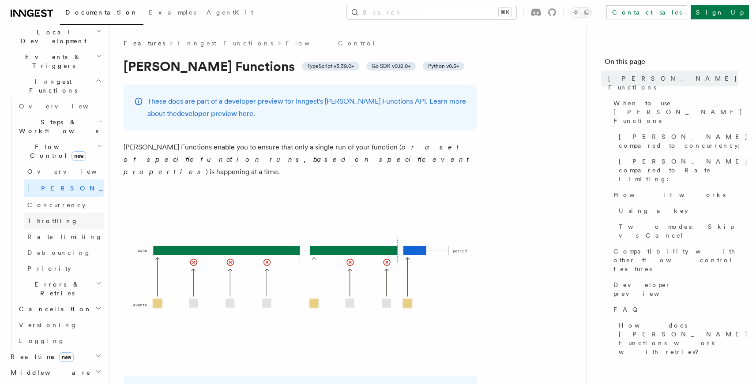 Image resolution: width=756 pixels, height=384 pixels. I want to click on a: How it works, so click(674, 195).